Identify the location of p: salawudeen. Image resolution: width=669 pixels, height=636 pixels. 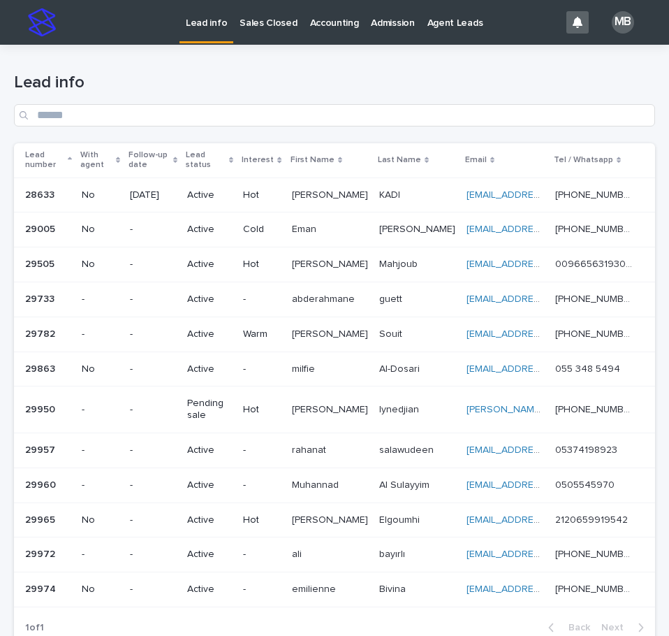
(408, 448).